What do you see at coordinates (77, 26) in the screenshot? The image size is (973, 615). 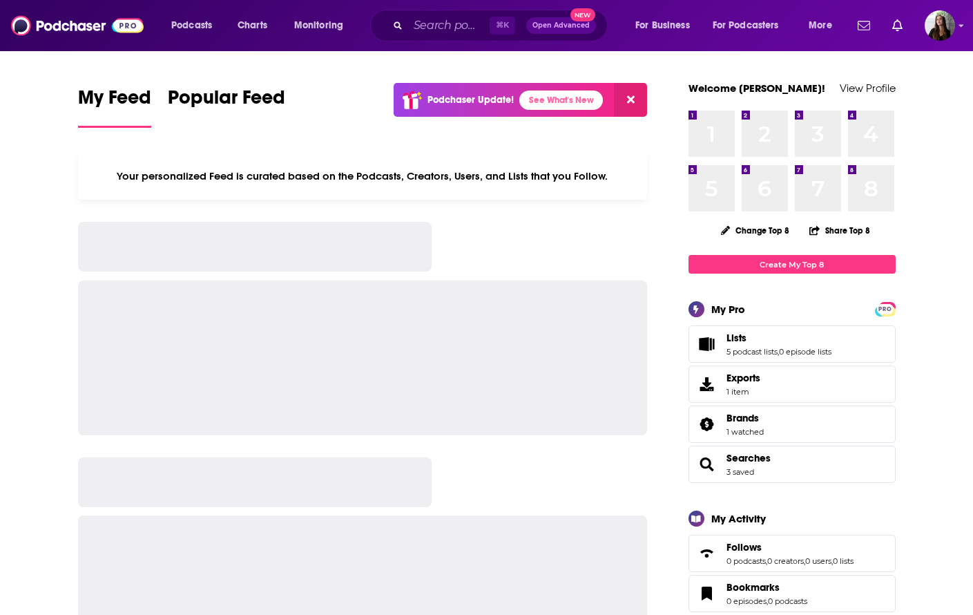 I see `img: Podchaser - Follow, Share and Rate Podcasts` at bounding box center [77, 26].